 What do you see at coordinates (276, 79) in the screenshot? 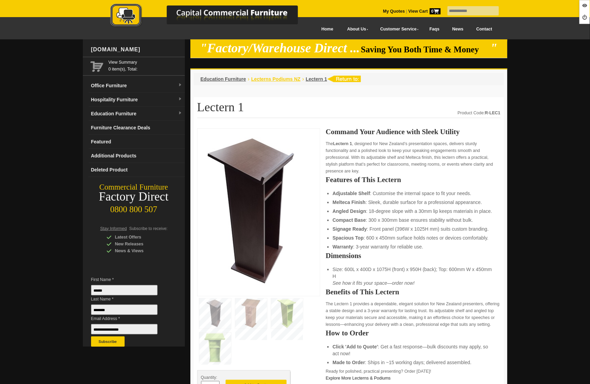
I see `a: Lecterns Podiums NZ` at bounding box center [276, 79].